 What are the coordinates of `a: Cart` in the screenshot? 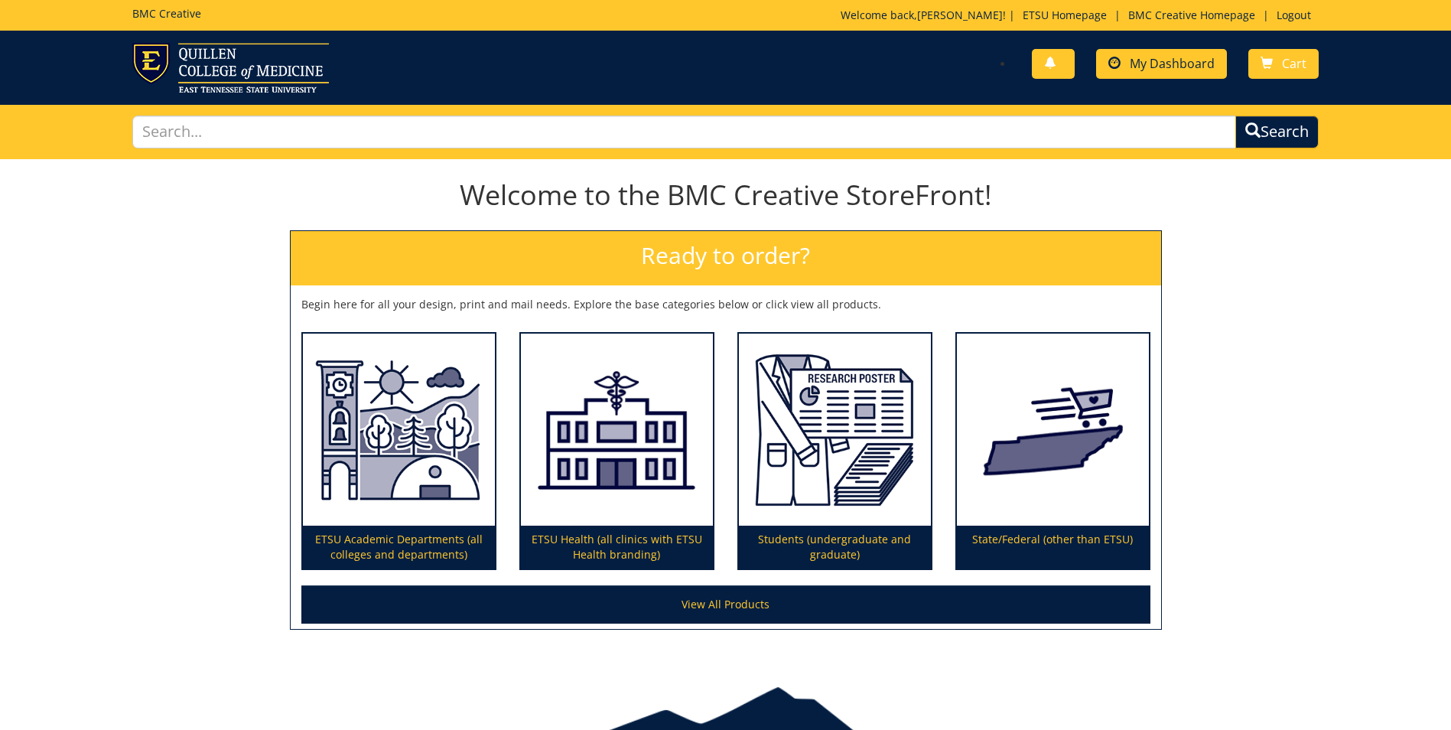 It's located at (1284, 63).